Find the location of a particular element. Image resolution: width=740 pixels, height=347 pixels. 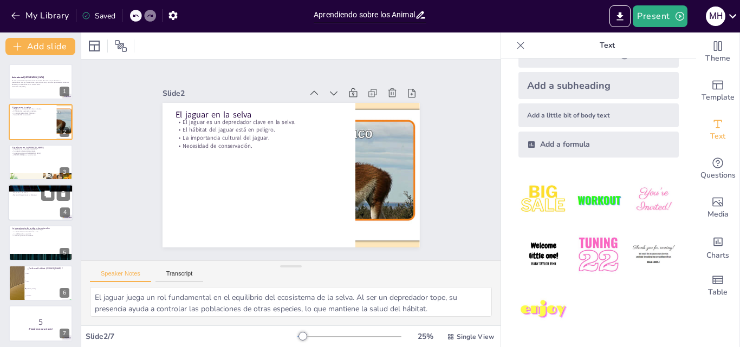

span: Single View is located at coordinates (475, 337).